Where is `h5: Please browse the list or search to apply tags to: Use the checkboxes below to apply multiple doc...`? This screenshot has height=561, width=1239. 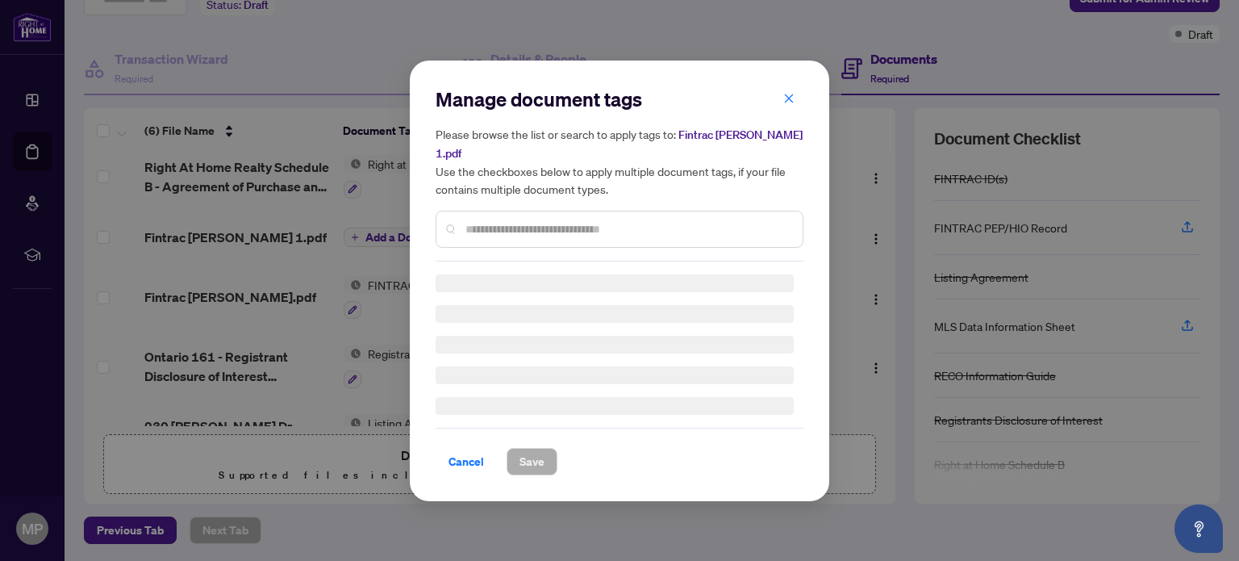 h5: Please browse the list or search to apply tags to: Use the checkboxes below to apply multiple doc... is located at coordinates (619, 161).